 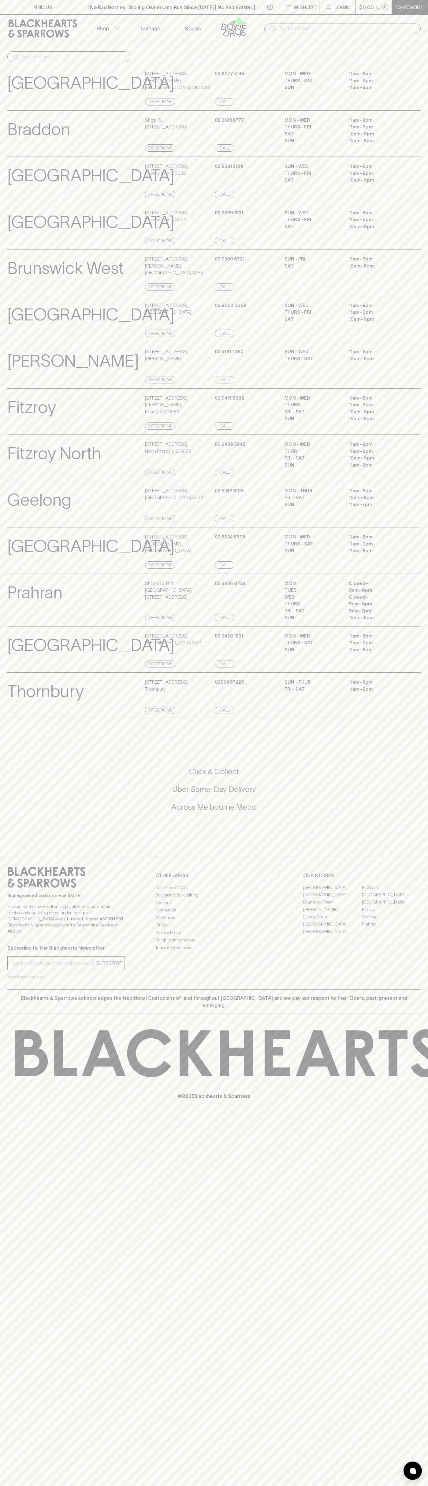 What do you see at coordinates (376, 505) in the screenshot?
I see `p: 11am – 7pm` at bounding box center [376, 505].